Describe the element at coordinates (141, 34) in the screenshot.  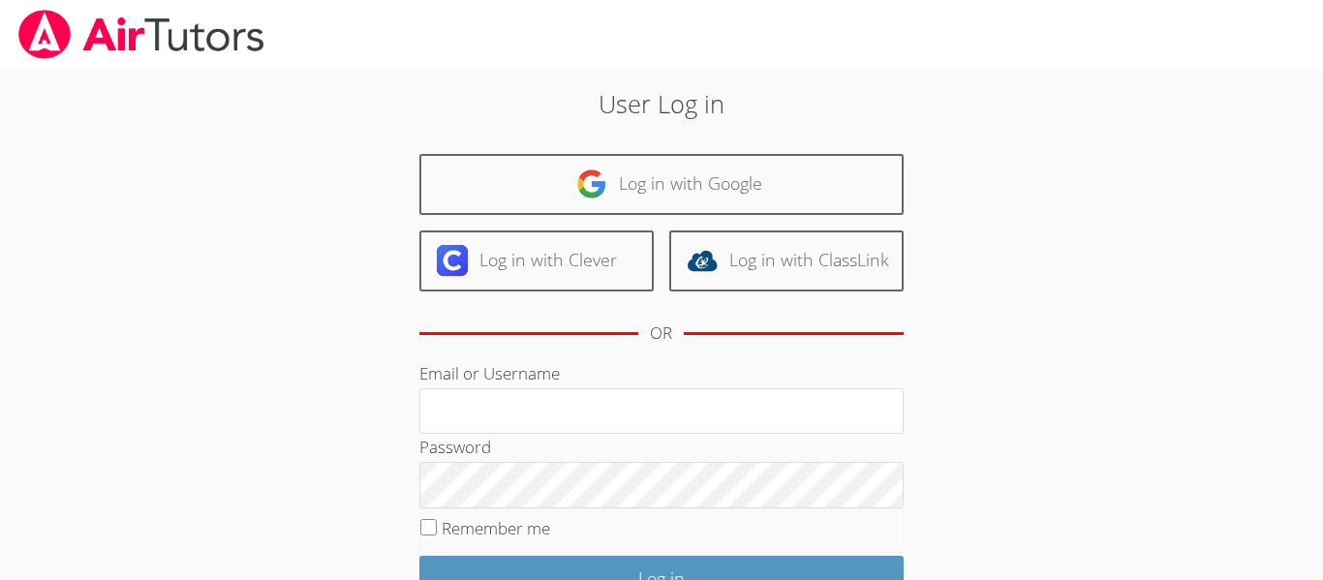
I see `img: airtutors_banner-c4298cdbf04f3fff15de1276eac7730deb9818008684d7c2e4769d2f7ddbe033.png` at that location.